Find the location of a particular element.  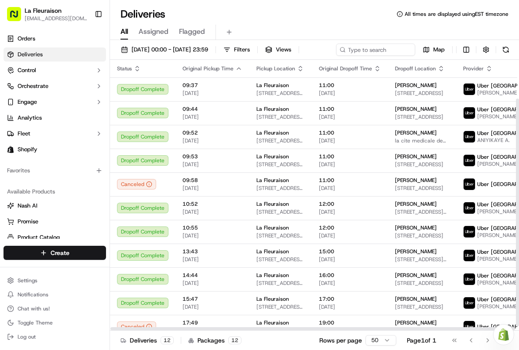

span: Shopify is located at coordinates (27, 150).